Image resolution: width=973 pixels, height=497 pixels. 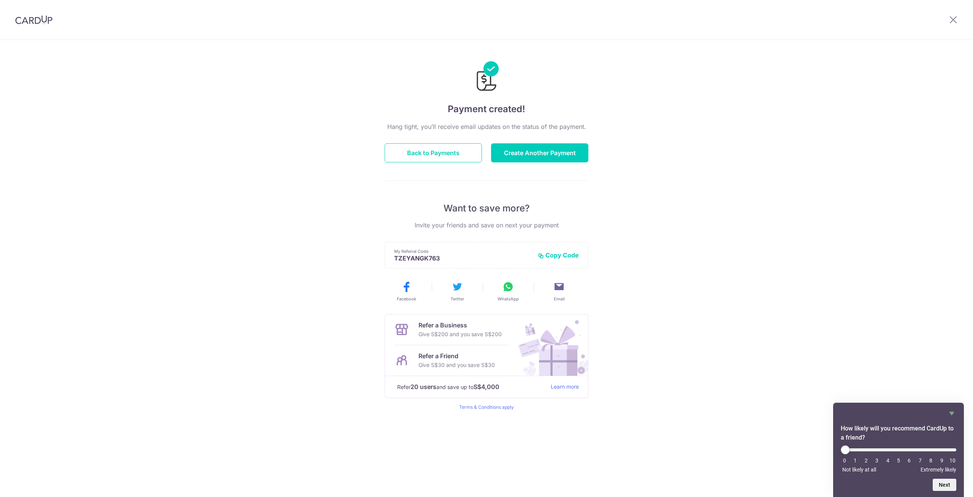 What do you see at coordinates (855, 460) in the screenshot?
I see `li: 1` at bounding box center [855, 460].